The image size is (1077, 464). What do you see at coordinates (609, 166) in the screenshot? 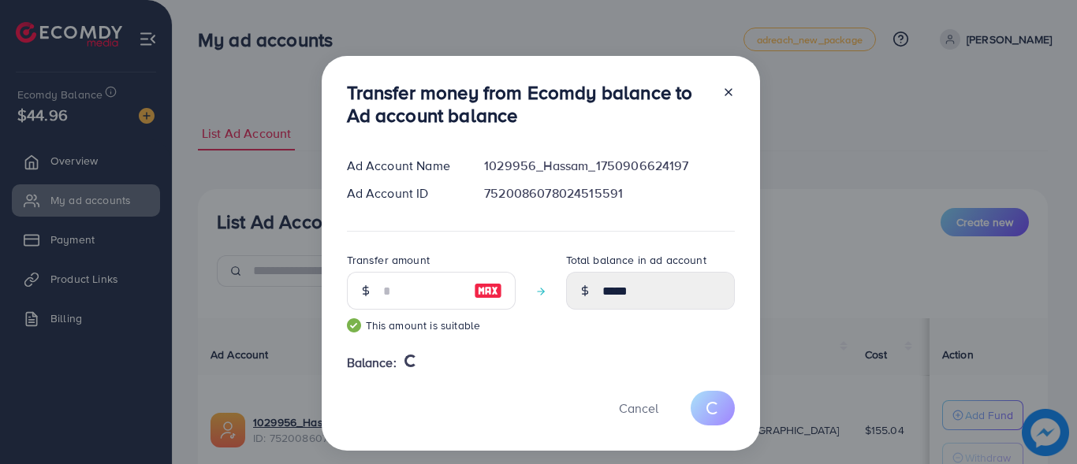
I see `div: 1029956_Hassam_1750906624197` at bounding box center [609, 166].